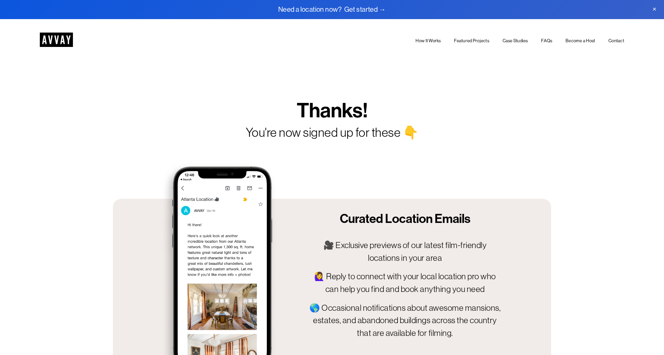 This screenshot has height=355, width=664. What do you see at coordinates (428, 41) in the screenshot?
I see `a: How It Works` at bounding box center [428, 41].